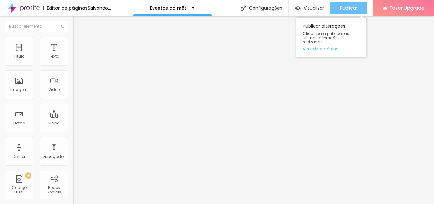 The image size is (434, 204). Describe the element at coordinates (19, 123) in the screenshot. I see `div: Botão` at that location.